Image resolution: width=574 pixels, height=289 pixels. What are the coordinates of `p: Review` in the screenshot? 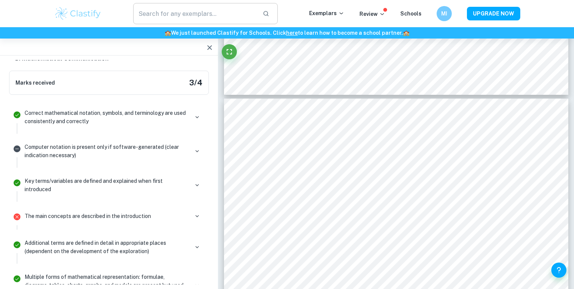 It's located at (372, 14).